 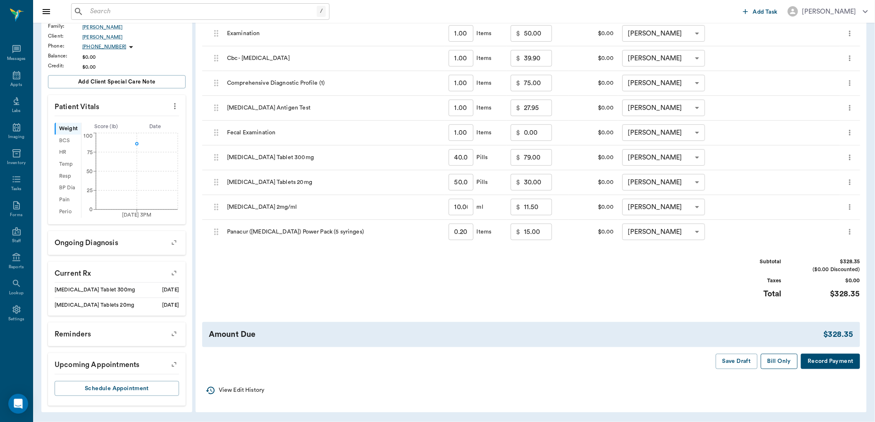 What do you see at coordinates (829, 270) in the screenshot?
I see `div: ($0.00 Discounted)` at bounding box center [829, 270].